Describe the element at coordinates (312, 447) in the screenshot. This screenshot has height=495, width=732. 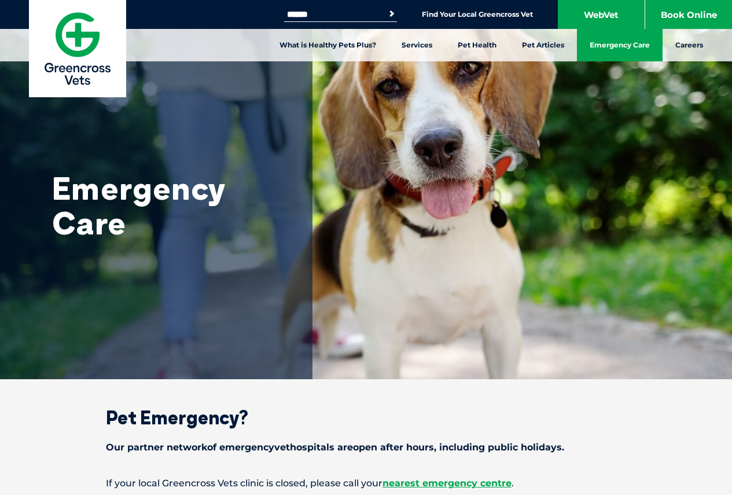
I see `span: hospitals` at that location.